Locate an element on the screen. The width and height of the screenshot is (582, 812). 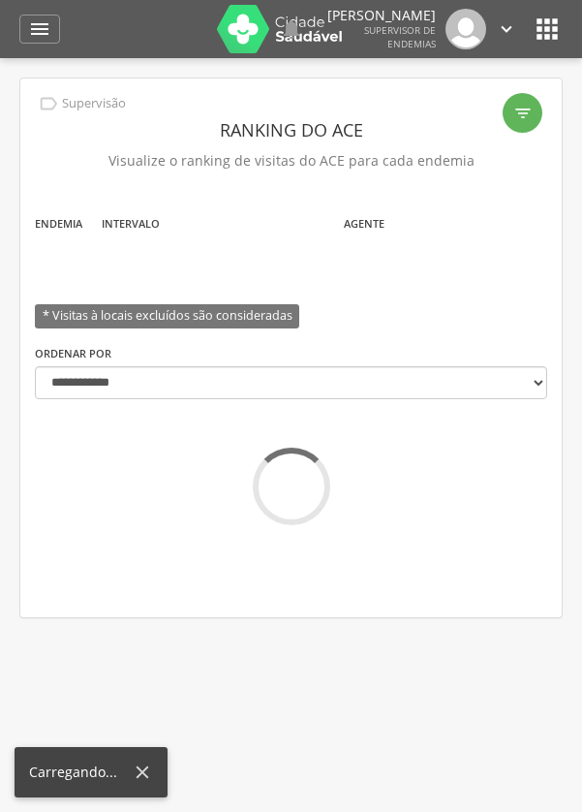
label: Ordenar por is located at coordinates (73, 354).